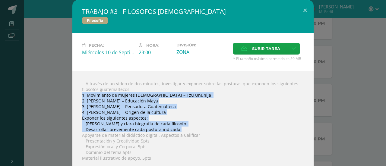 This screenshot has height=166, width=386. I want to click on div: Miércoles 10 de Septiembre, so click(108, 52).